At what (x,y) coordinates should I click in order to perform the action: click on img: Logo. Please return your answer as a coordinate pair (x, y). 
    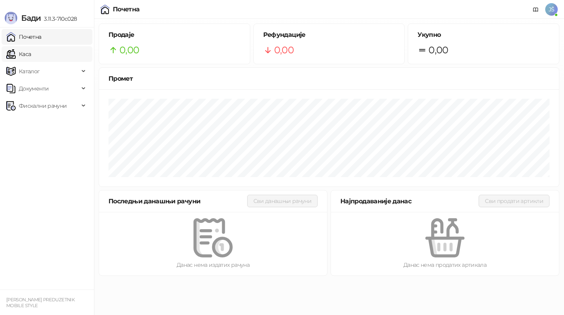
    Looking at the image, I should click on (11, 18).